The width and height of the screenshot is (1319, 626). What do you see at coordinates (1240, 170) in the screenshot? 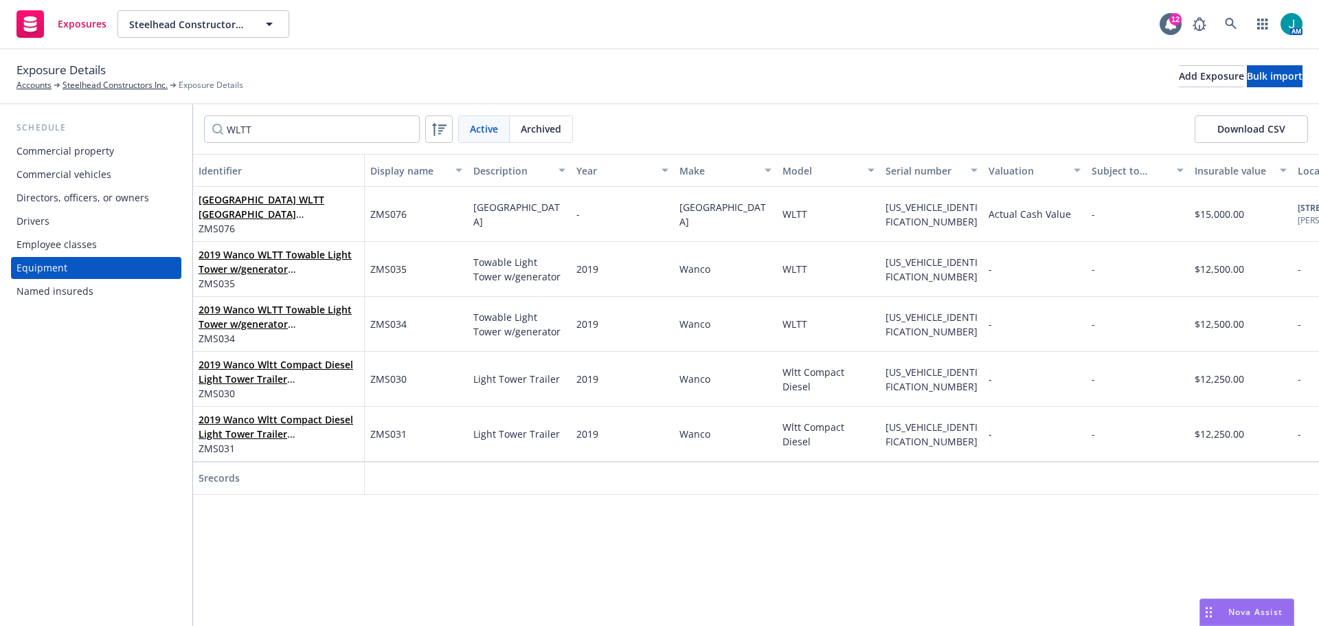
I see `button: Insurable value` at bounding box center [1240, 170].